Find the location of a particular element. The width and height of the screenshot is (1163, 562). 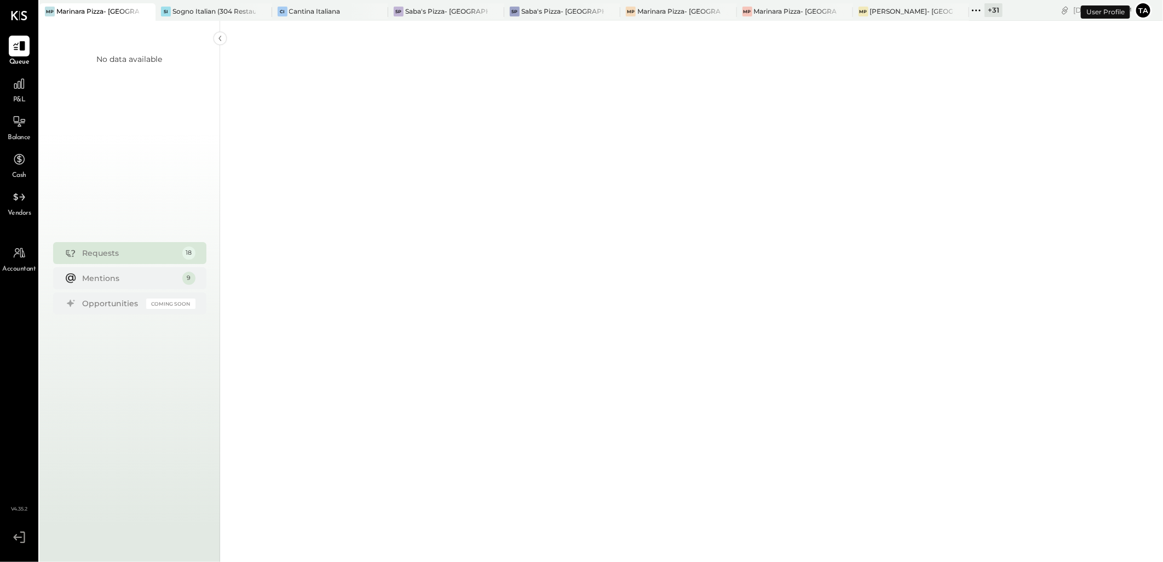

a: Cash is located at coordinates (19, 165).